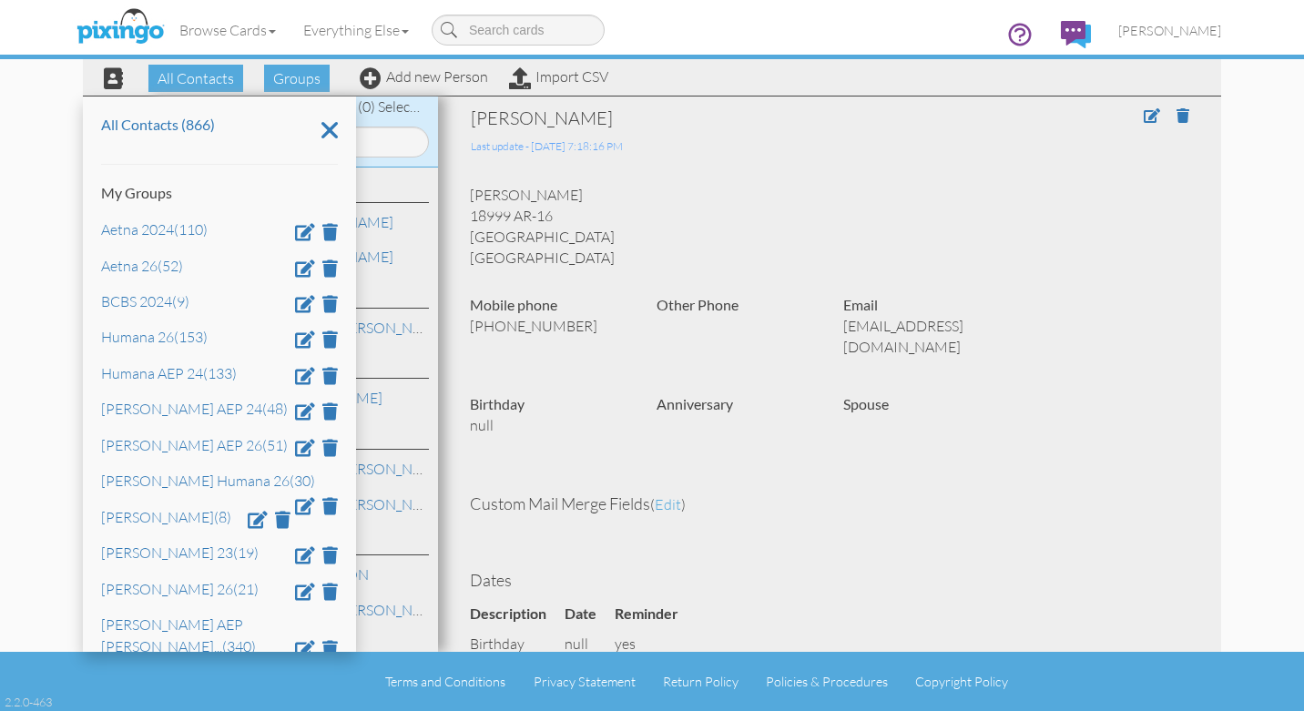 This screenshot has height=711, width=1304. Describe the element at coordinates (517, 614) in the screenshot. I see `th: Description` at that location.